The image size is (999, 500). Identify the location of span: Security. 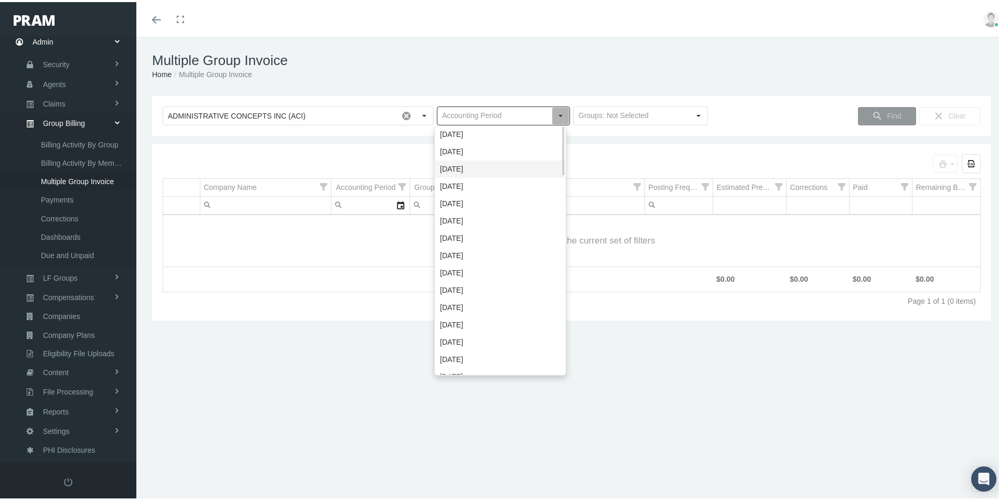
(56, 62).